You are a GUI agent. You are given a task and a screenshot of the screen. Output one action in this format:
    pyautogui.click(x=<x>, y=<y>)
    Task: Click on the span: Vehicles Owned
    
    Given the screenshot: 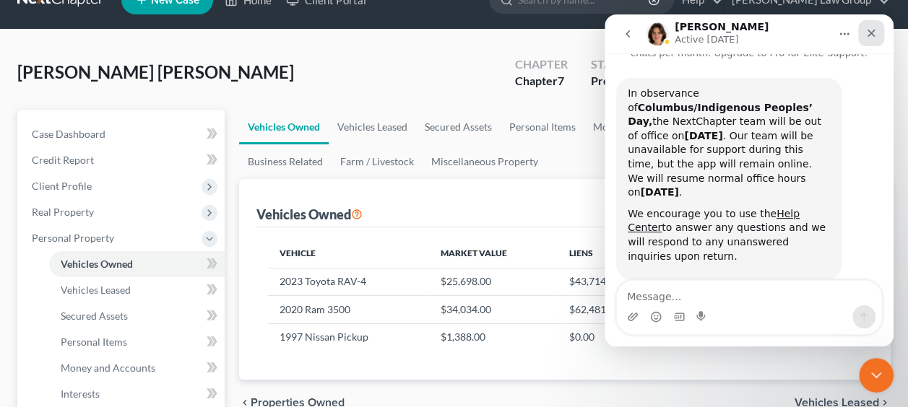 What is the action you would take?
    pyautogui.click(x=97, y=264)
    